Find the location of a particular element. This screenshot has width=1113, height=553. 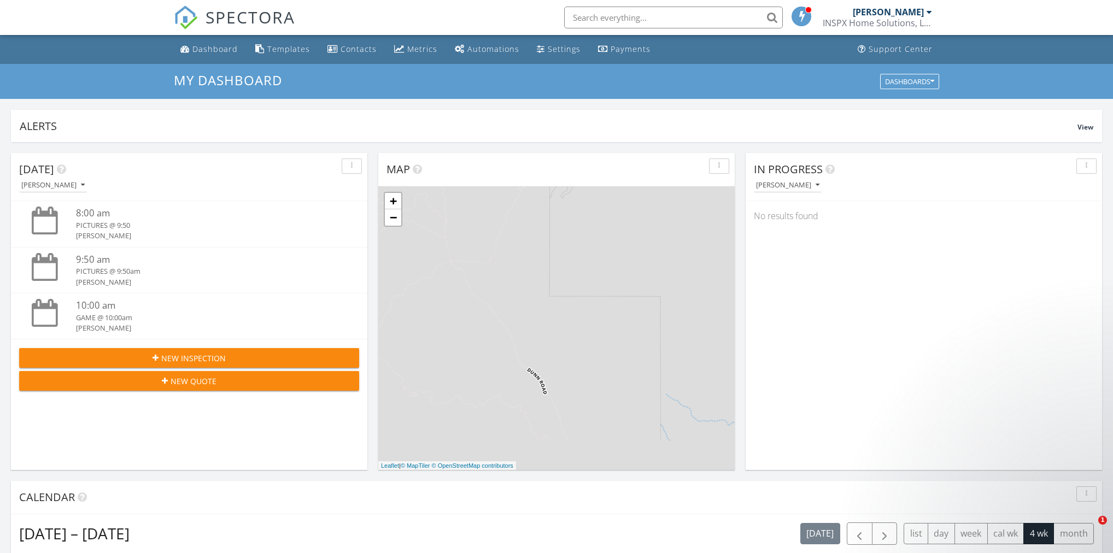

div: GAME @ 10:00am is located at coordinates (203, 318).